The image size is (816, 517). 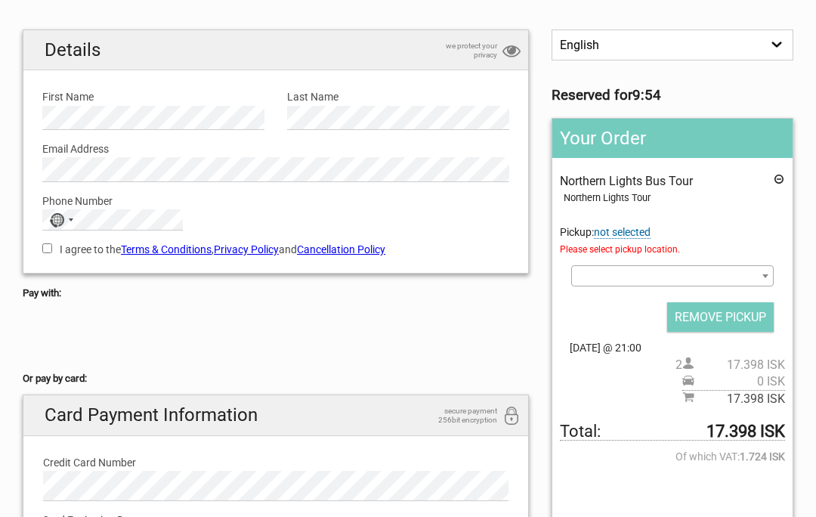 What do you see at coordinates (733, 381) in the screenshot?
I see `span: Pickup price` at bounding box center [733, 381].